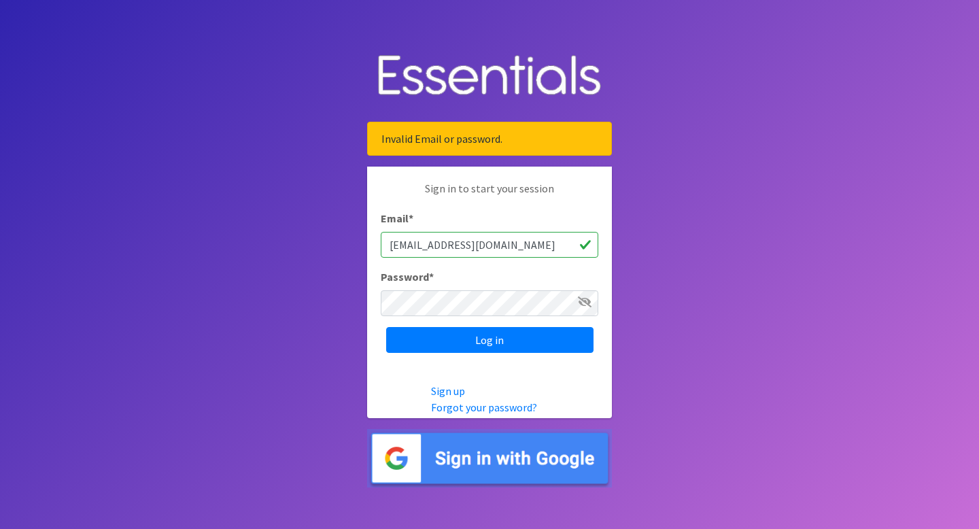 The width and height of the screenshot is (979, 529). Describe the element at coordinates (484, 407) in the screenshot. I see `a: Forgot your password?` at that location.